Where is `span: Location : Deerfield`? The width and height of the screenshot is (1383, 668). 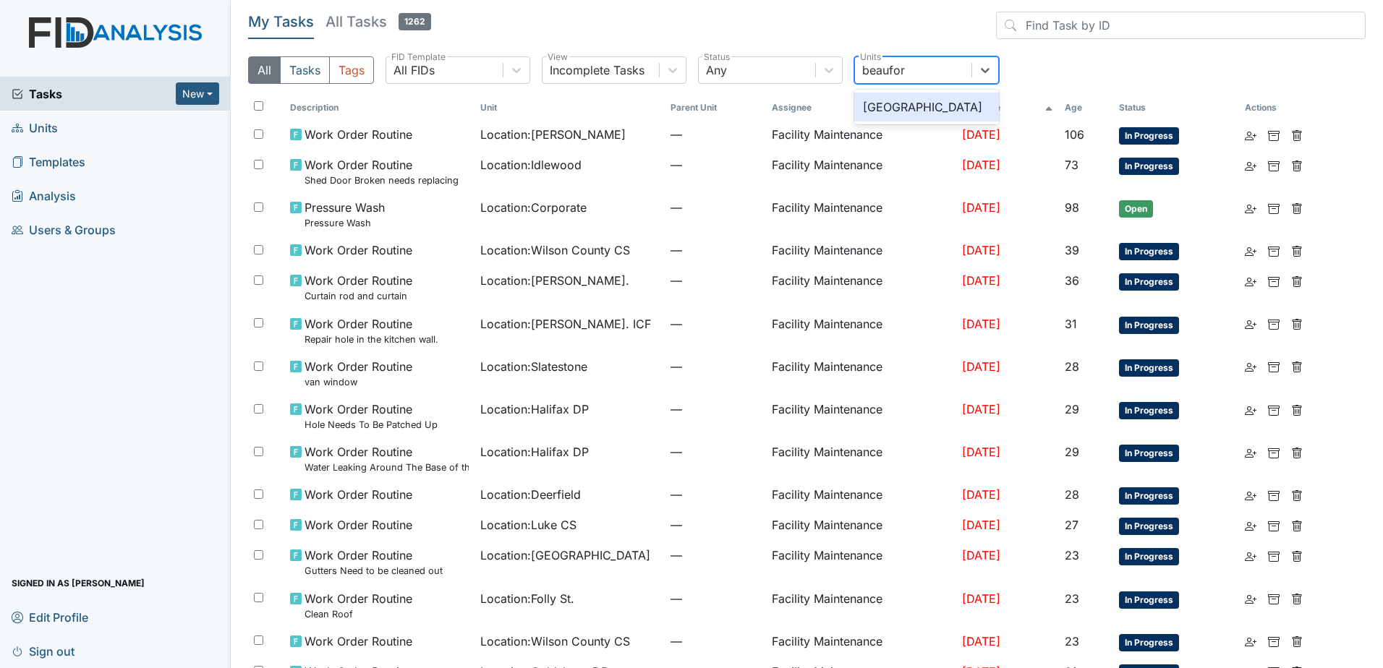
span: Location : Deerfield is located at coordinates (530, 495).